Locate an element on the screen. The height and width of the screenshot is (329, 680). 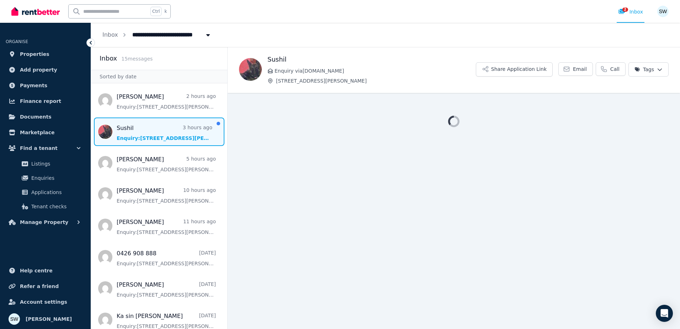
span: Documents is located at coordinates (36, 117).